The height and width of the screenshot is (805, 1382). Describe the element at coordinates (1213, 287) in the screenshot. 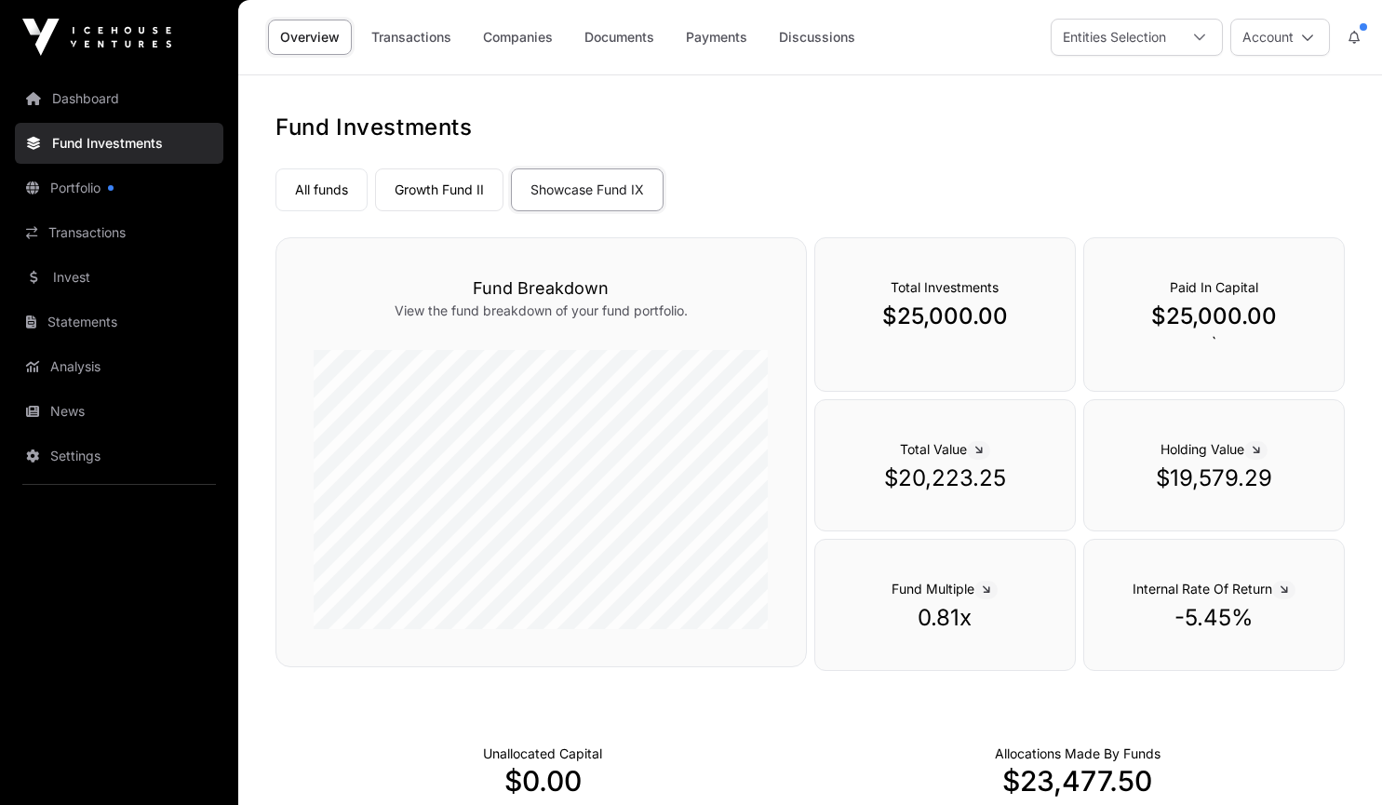

I see `span: Paid In Capital` at that location.